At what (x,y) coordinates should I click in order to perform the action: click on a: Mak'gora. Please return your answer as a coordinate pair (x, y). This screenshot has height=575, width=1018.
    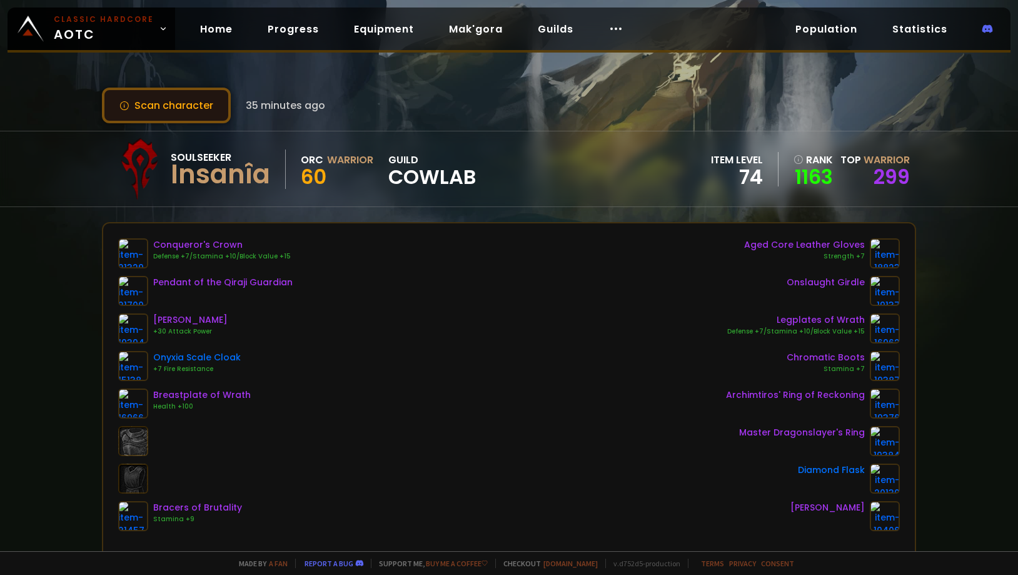
    Looking at the image, I should click on (476, 29).